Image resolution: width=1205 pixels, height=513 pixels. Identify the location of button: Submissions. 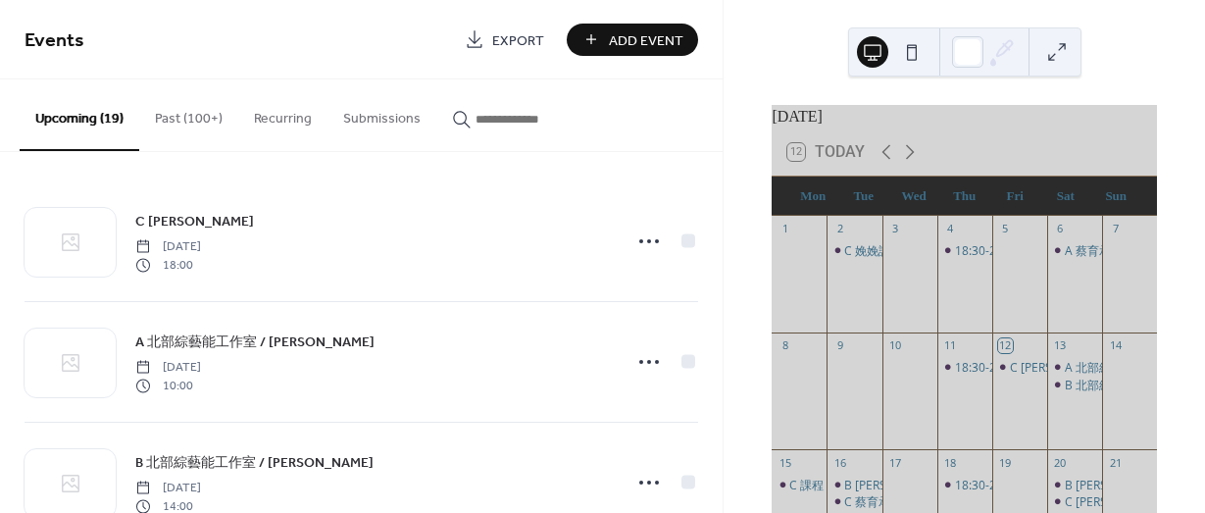
(381, 114).